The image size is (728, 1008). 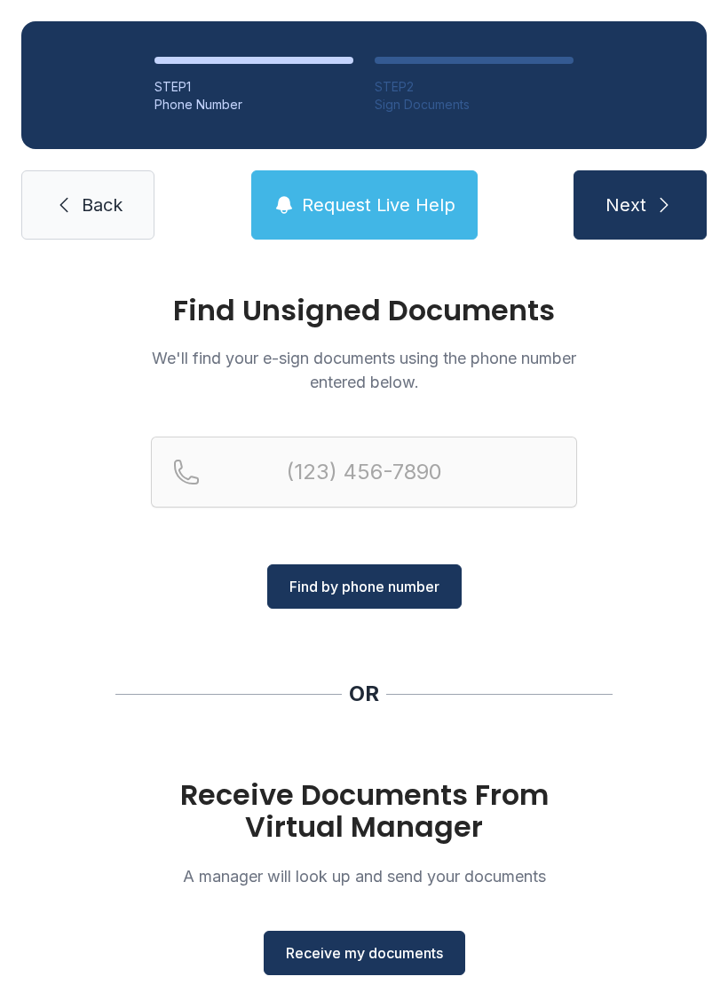 What do you see at coordinates (364, 811) in the screenshot?
I see `h1: Receive Documents From Virtual Manager` at bounding box center [364, 811].